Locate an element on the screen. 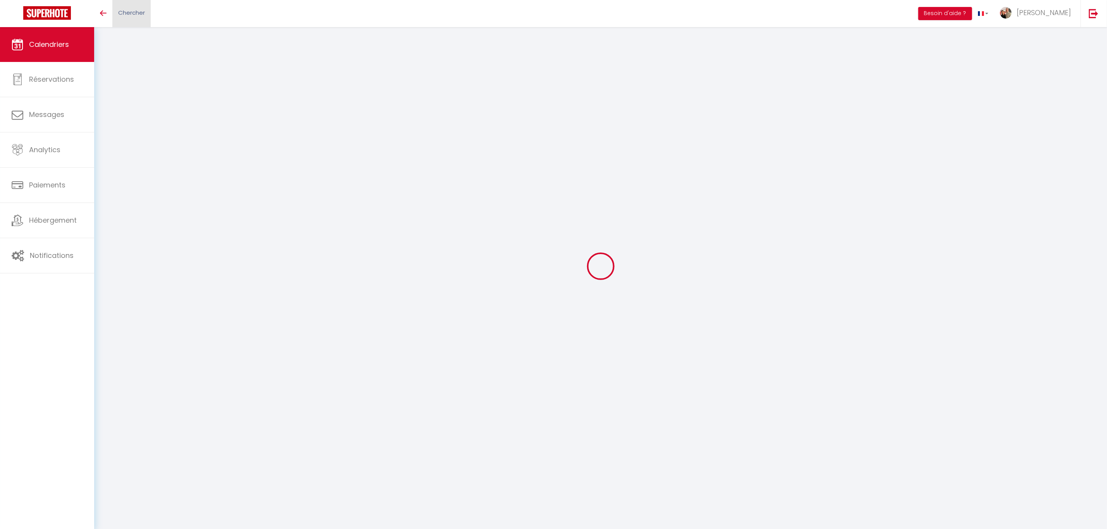 The image size is (1107, 529). span: Réservations is located at coordinates (52, 79).